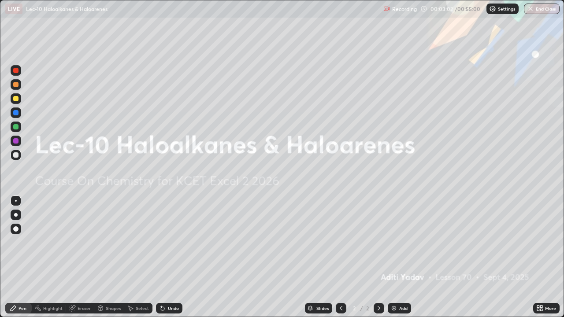  What do you see at coordinates (53, 308) in the screenshot?
I see `div: Highlight` at bounding box center [53, 308].